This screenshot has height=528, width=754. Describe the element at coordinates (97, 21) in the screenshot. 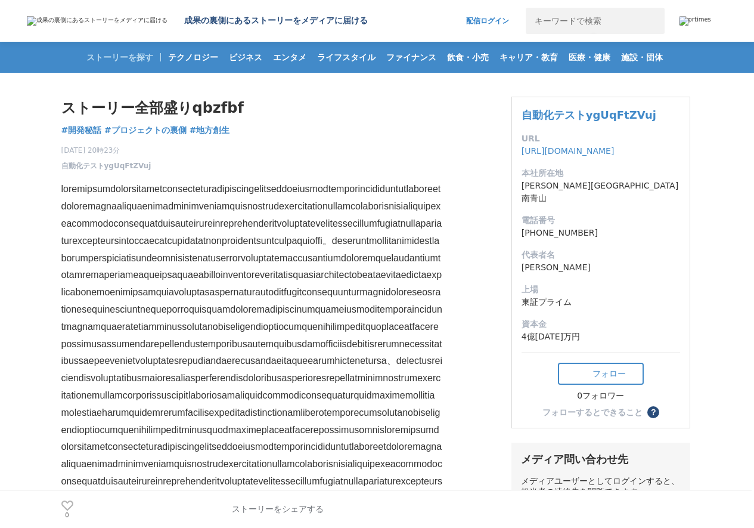

I see `img: 成果の裏側にあるストーリーをメディアに届ける` at that location.